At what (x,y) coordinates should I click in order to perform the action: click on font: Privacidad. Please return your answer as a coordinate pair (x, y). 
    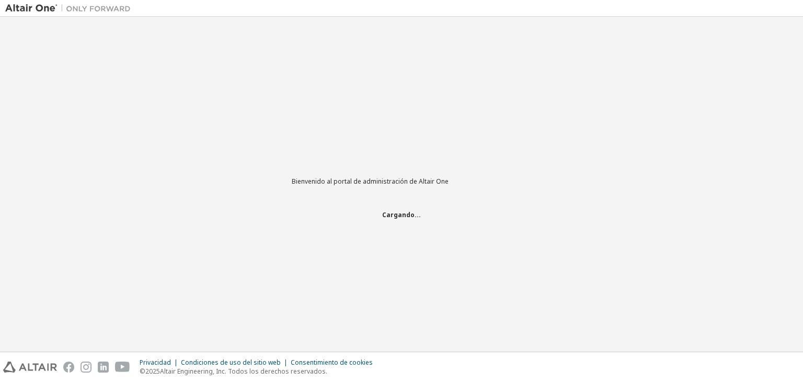
    Looking at the image, I should click on (155, 362).